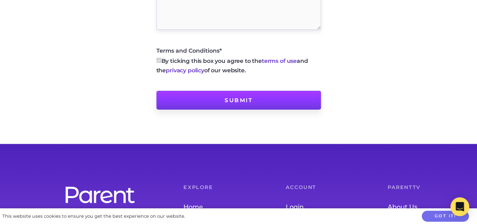 Image resolution: width=477 pixels, height=224 pixels. I want to click on div: Open Intercom Messenger, so click(460, 206).